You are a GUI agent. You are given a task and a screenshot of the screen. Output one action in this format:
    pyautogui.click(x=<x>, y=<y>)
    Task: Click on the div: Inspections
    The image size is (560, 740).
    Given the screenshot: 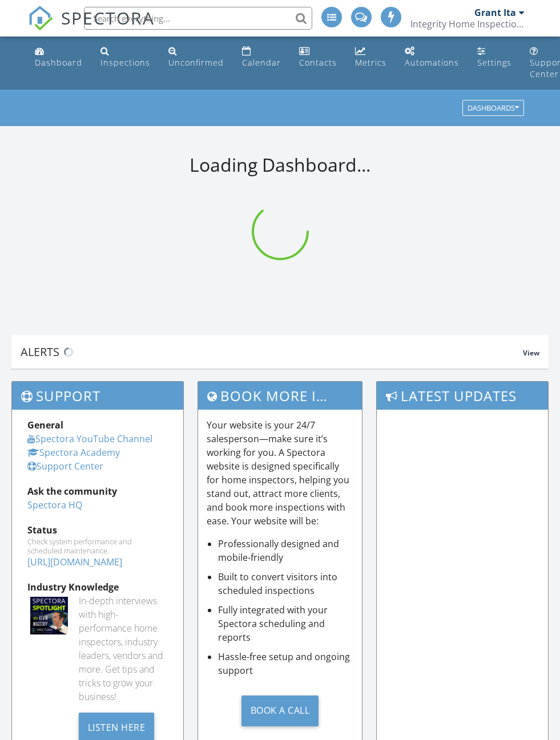 What is the action you would take?
    pyautogui.click(x=125, y=62)
    